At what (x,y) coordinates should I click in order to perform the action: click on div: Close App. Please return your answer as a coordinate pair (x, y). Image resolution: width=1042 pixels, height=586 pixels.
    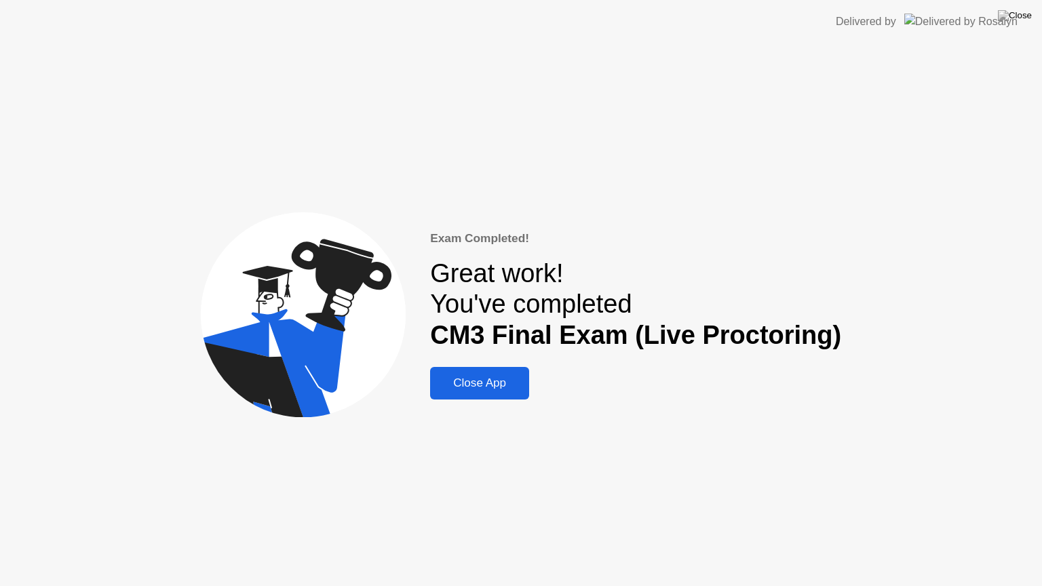
    Looking at the image, I should click on (480, 383).